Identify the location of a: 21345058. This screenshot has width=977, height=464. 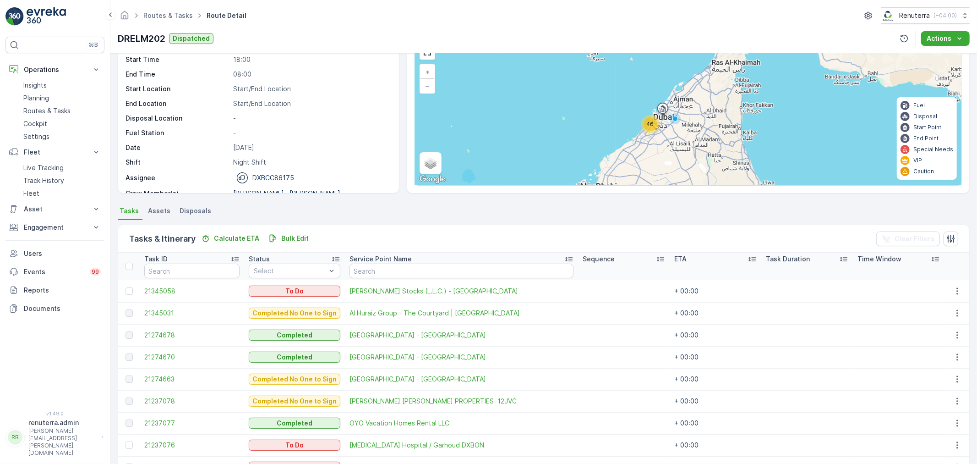
(192, 291).